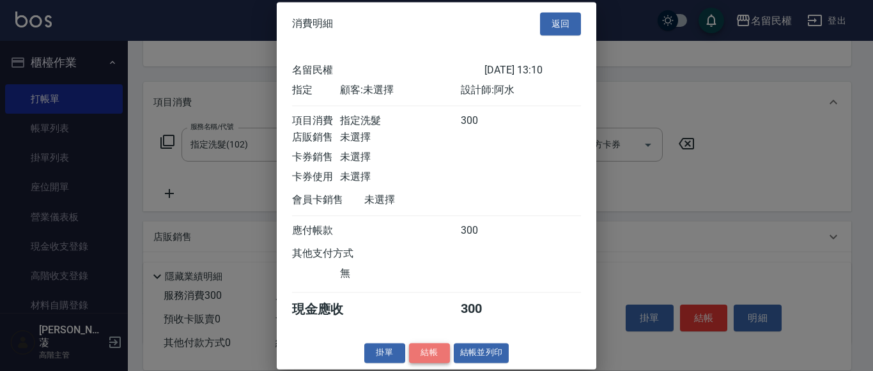  I want to click on div: 會員卡銷售, so click(328, 200).